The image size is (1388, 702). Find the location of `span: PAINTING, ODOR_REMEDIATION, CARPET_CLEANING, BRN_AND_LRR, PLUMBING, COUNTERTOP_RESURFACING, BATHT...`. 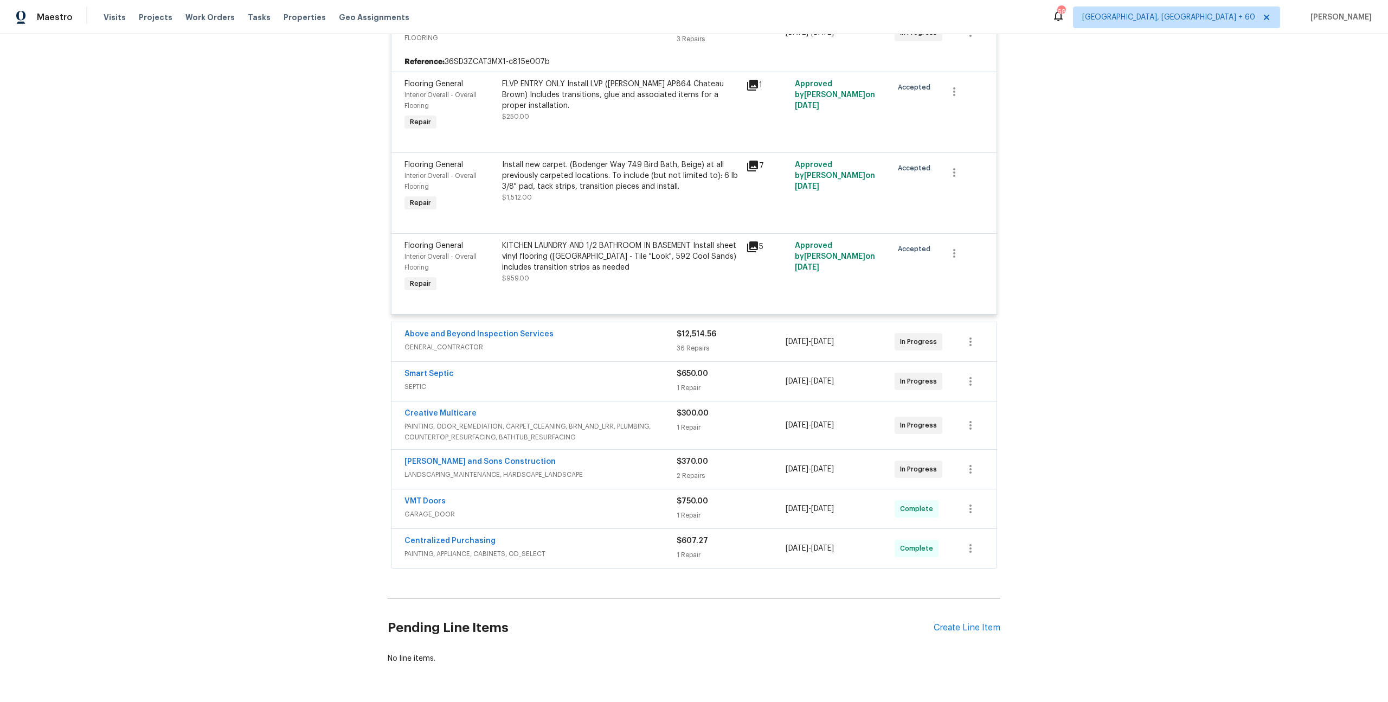

span: PAINTING, ODOR_REMEDIATION, CARPET_CLEANING, BRN_AND_LRR, PLUMBING, COUNTERTOP_RESURFACING, BATHT... is located at coordinates (541, 432).